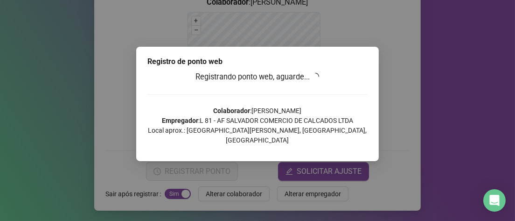  Describe the element at coordinates (258, 77) in the screenshot. I see `h3: Registrando ponto web, aguarde...` at that location.